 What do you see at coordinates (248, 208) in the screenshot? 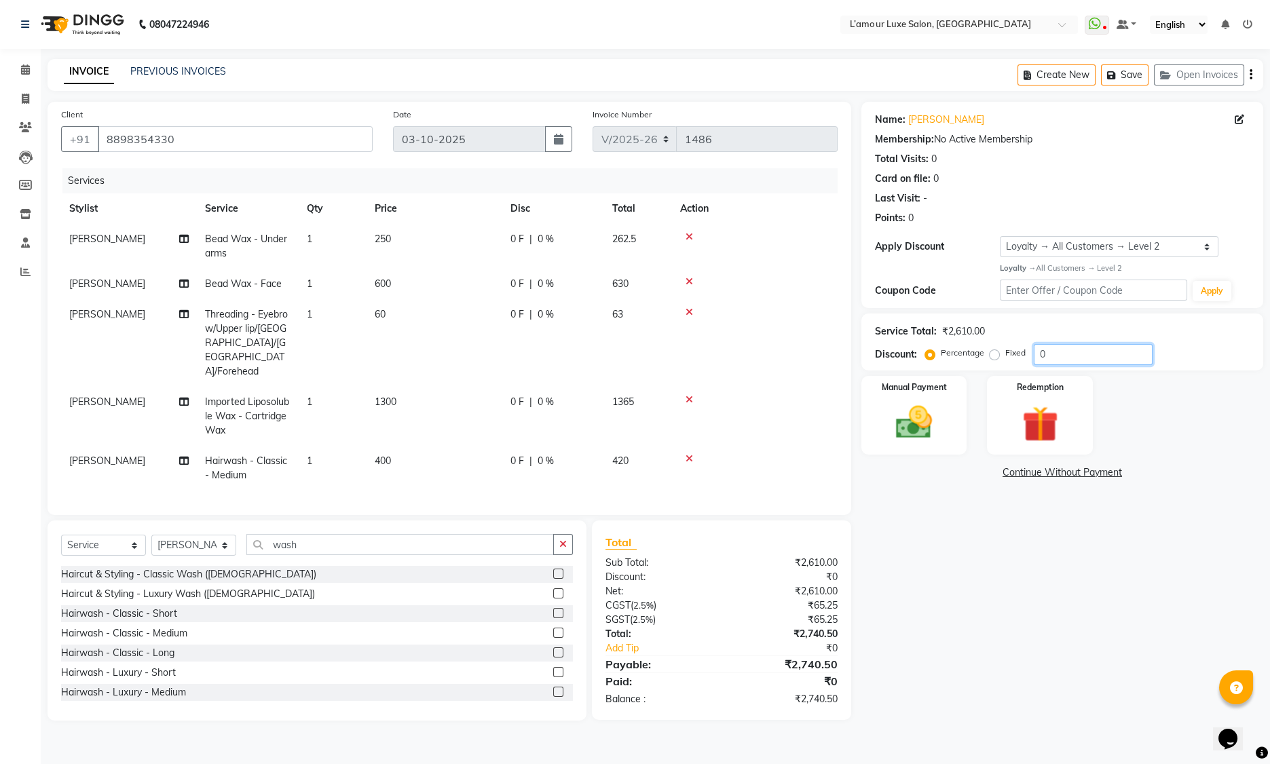
I see `th: Service` at bounding box center [248, 208].